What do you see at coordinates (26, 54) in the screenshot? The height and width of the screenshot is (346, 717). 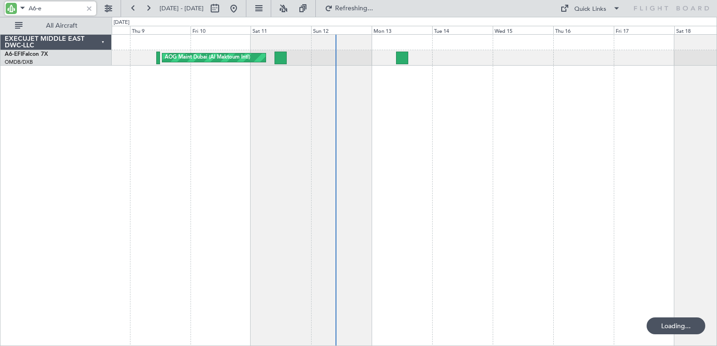 I see `a: A6-EFIFalcon 7X` at bounding box center [26, 54].